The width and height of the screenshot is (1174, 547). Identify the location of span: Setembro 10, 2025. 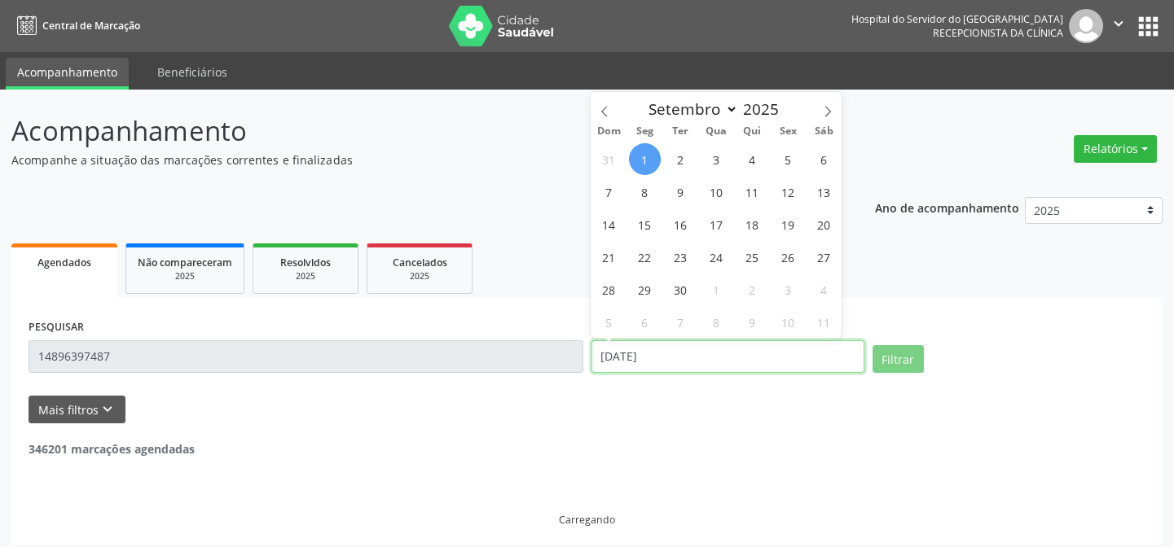
(716, 191).